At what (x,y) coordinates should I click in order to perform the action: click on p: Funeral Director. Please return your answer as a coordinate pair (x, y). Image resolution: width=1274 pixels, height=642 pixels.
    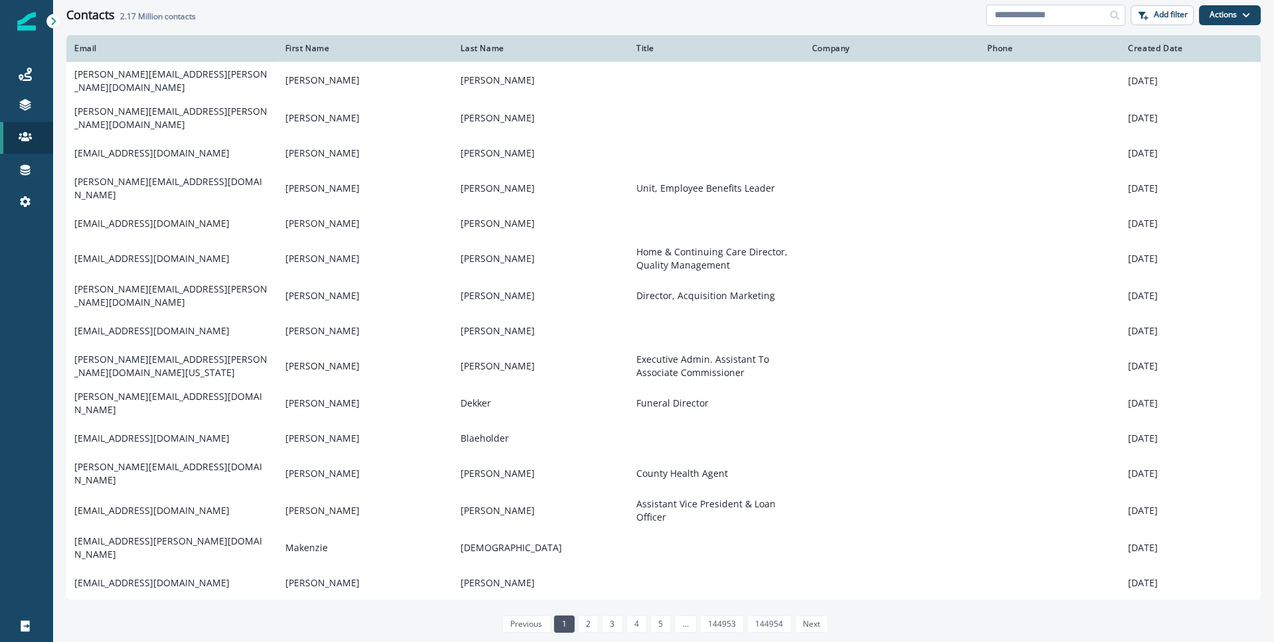
    Looking at the image, I should click on (716, 403).